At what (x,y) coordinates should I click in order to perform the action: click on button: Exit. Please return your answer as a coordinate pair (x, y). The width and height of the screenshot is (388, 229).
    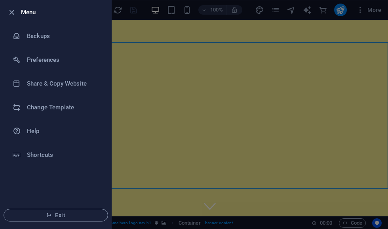
    Looking at the image, I should click on (56, 215).